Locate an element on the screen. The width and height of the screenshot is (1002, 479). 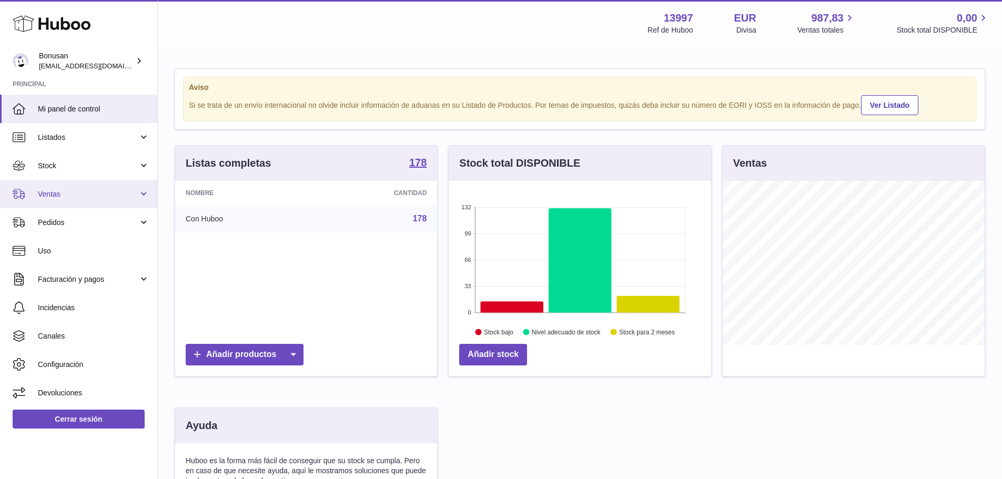
h3: Stock total DISPONIBLE is located at coordinates (519, 163).